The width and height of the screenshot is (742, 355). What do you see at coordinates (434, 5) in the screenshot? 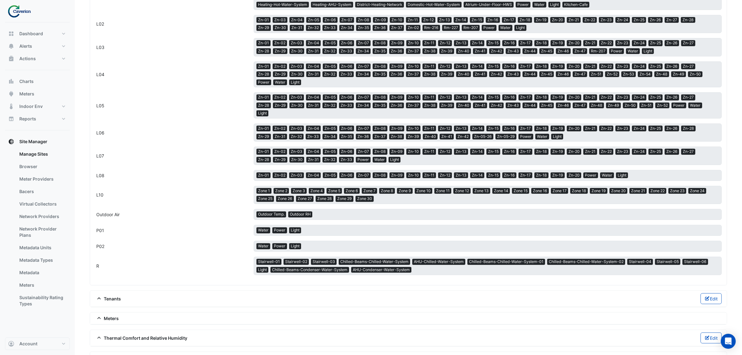
I see `span: Domestic-Hot-Water-System` at bounding box center [434, 5].